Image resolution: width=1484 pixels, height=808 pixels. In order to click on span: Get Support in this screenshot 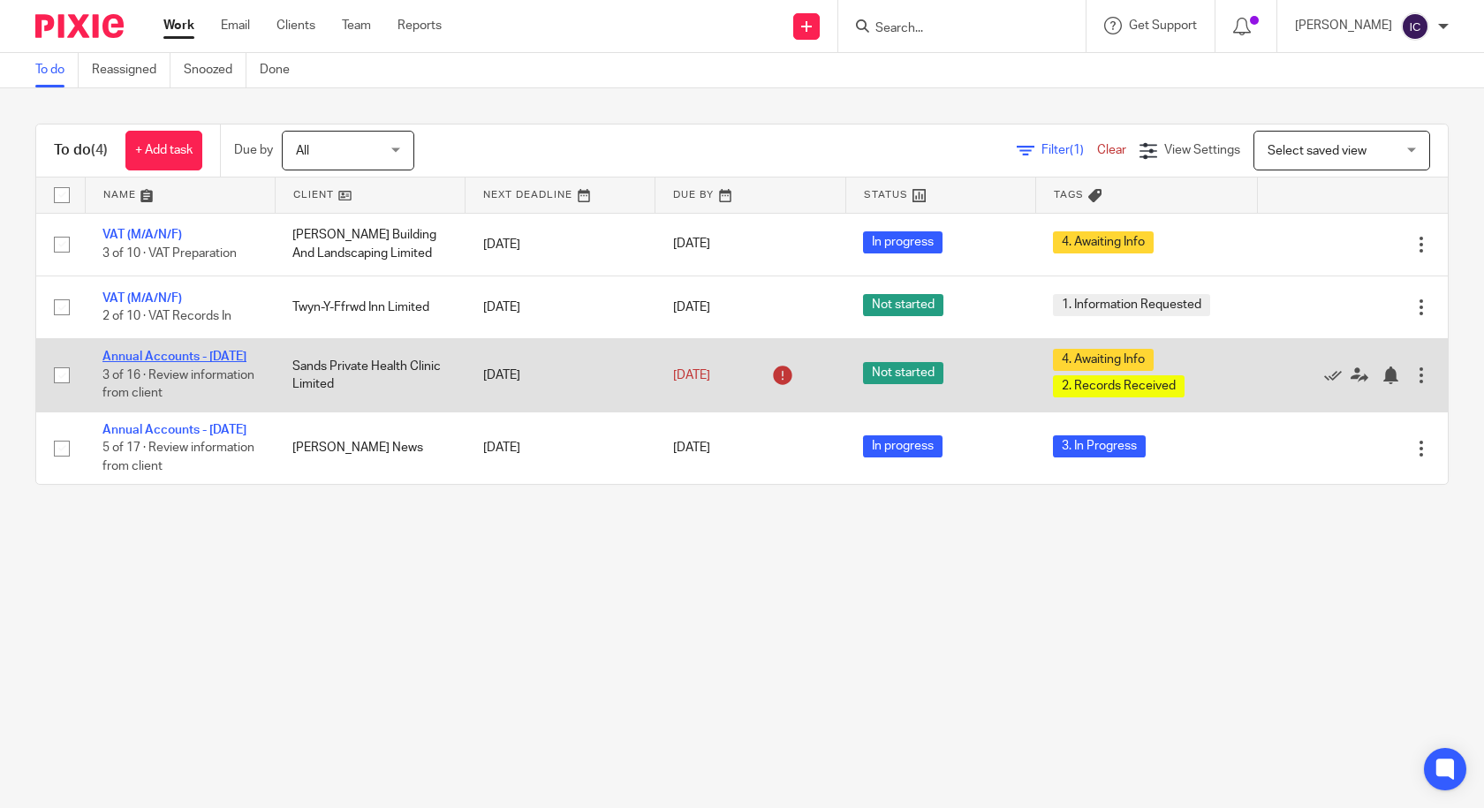, I will do `click(1162, 26)`.